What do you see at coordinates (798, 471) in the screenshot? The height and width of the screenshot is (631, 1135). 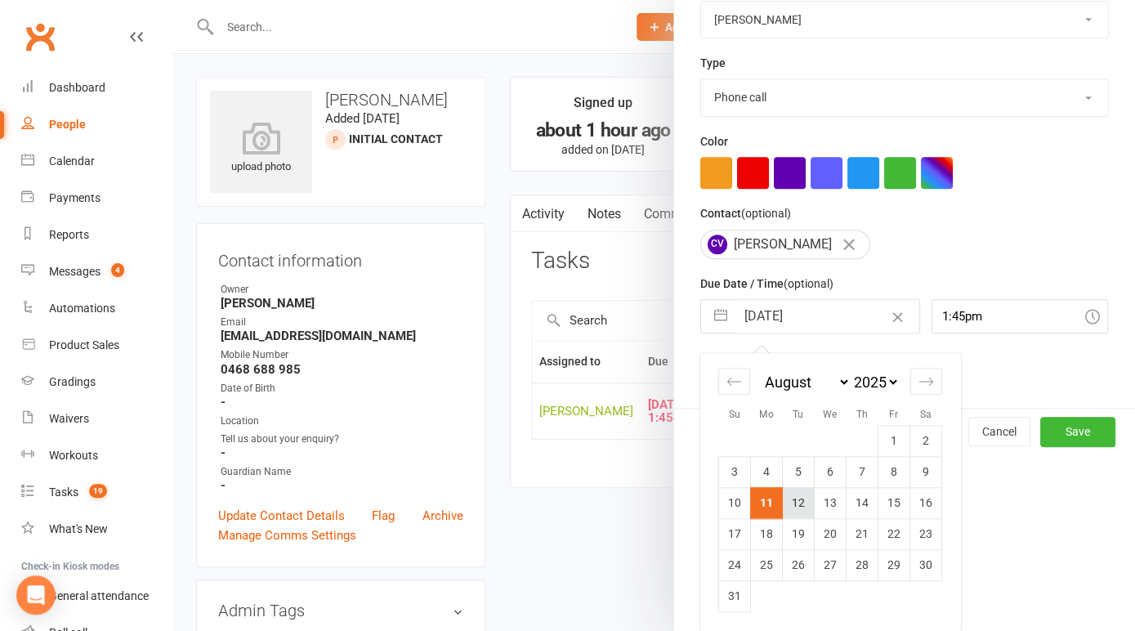 I see `td: Tuesday, August 5, 2025` at bounding box center [798, 471].